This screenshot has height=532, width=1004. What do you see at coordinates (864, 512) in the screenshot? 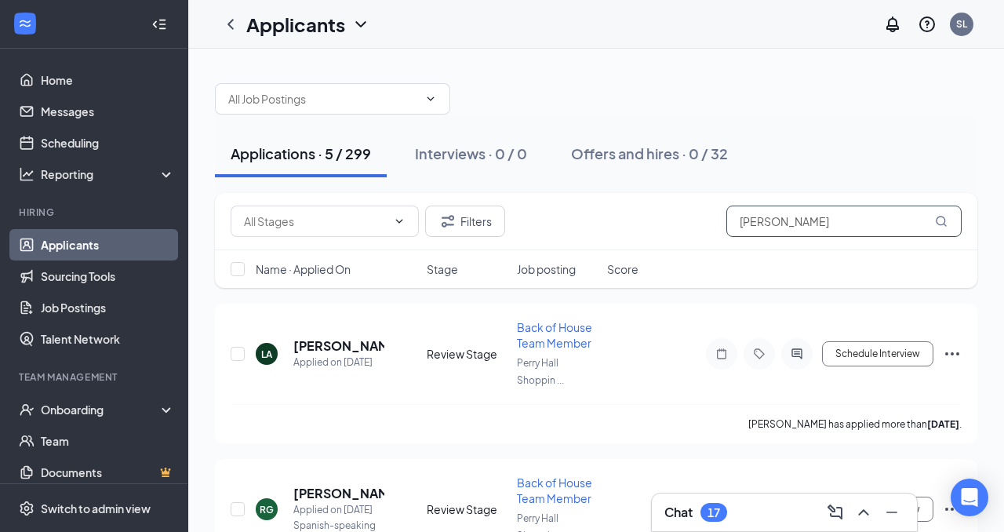
I see `button: ChevronUp` at bounding box center [864, 512].